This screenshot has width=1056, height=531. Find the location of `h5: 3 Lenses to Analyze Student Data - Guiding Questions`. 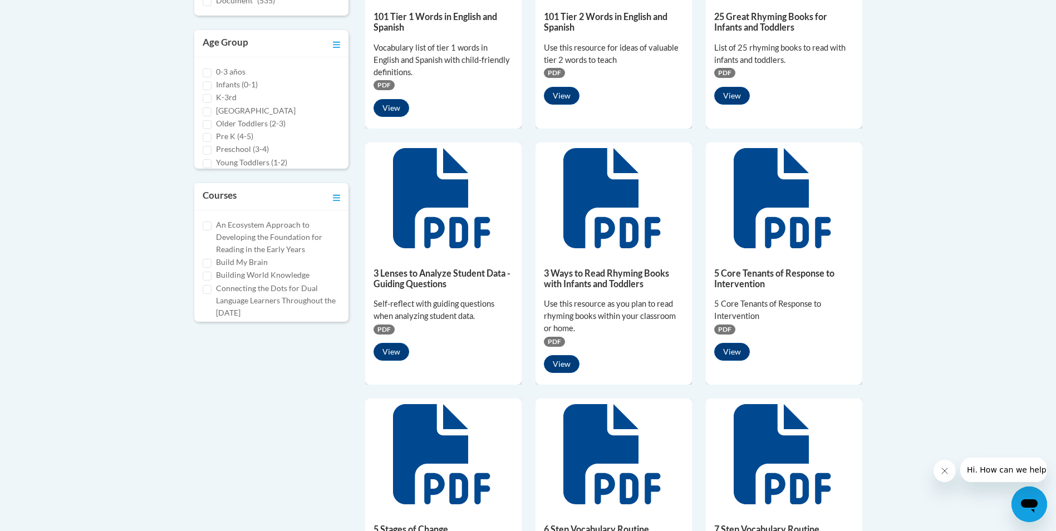

h5: 3 Lenses to Analyze Student Data - Guiding Questions is located at coordinates (443, 278).